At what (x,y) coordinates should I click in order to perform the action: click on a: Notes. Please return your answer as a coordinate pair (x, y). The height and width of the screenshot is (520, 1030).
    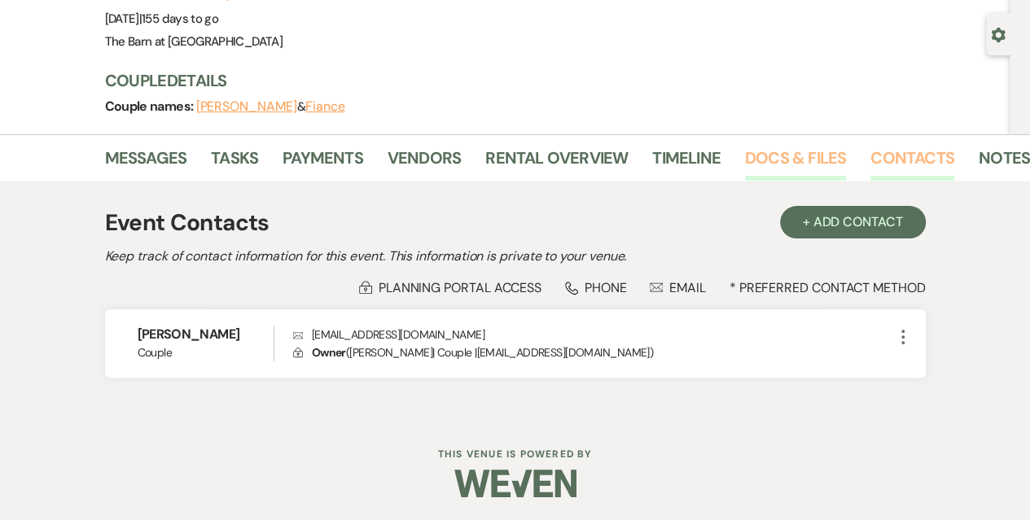
    Looking at the image, I should click on (1004, 163).